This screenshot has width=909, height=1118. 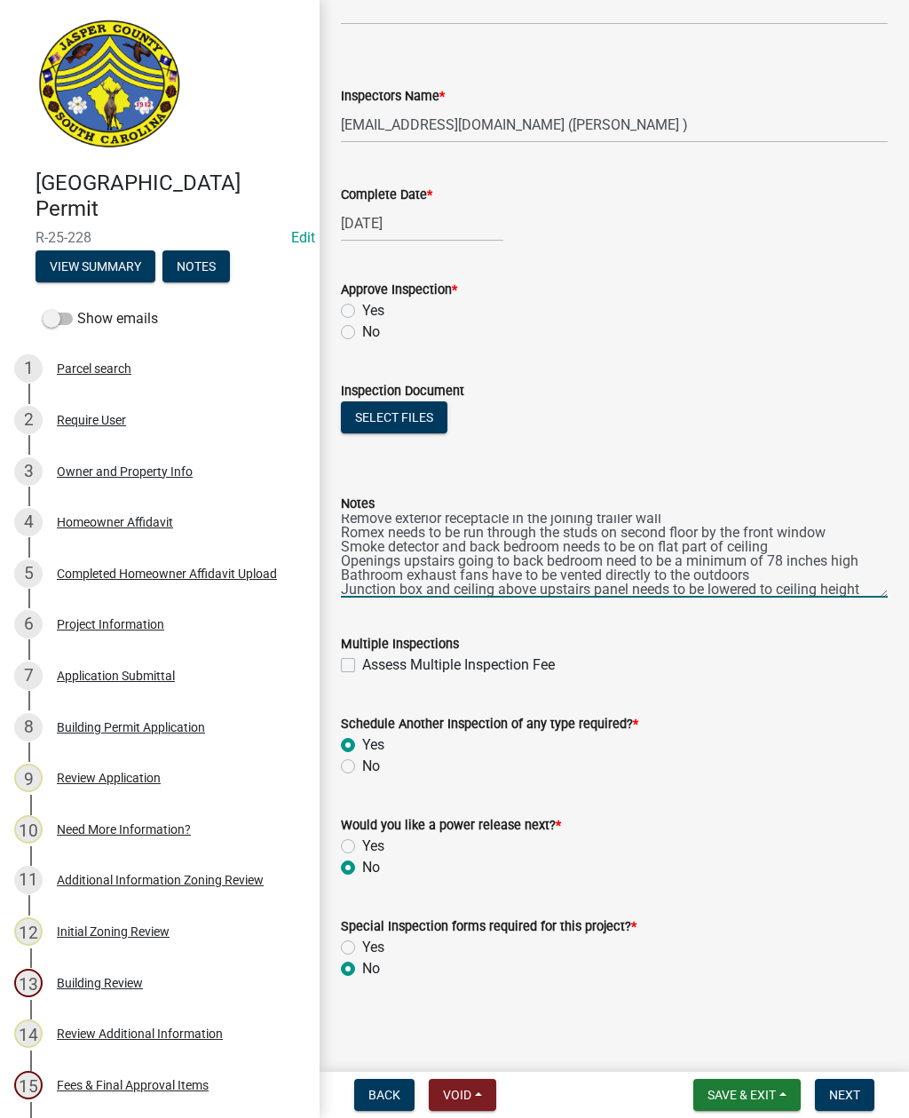 What do you see at coordinates (28, 676) in the screenshot?
I see `div: 7` at bounding box center [28, 676].